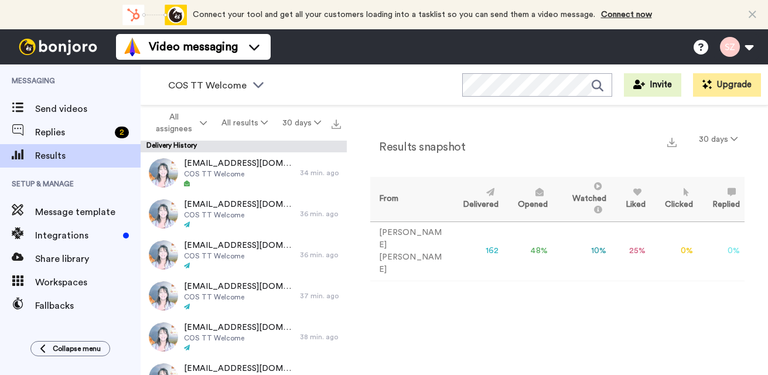 Image resolution: width=768 pixels, height=375 pixels. Describe the element at coordinates (652, 85) in the screenshot. I see `a: Invite` at that location.